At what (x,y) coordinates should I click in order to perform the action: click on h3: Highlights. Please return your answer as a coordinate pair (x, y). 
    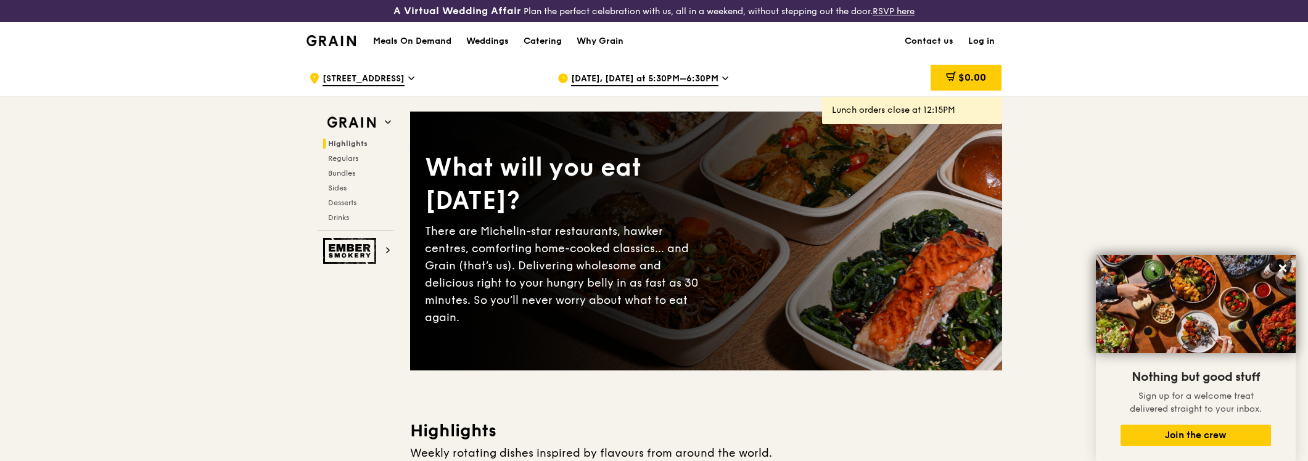
    Looking at the image, I should click on (706, 431).